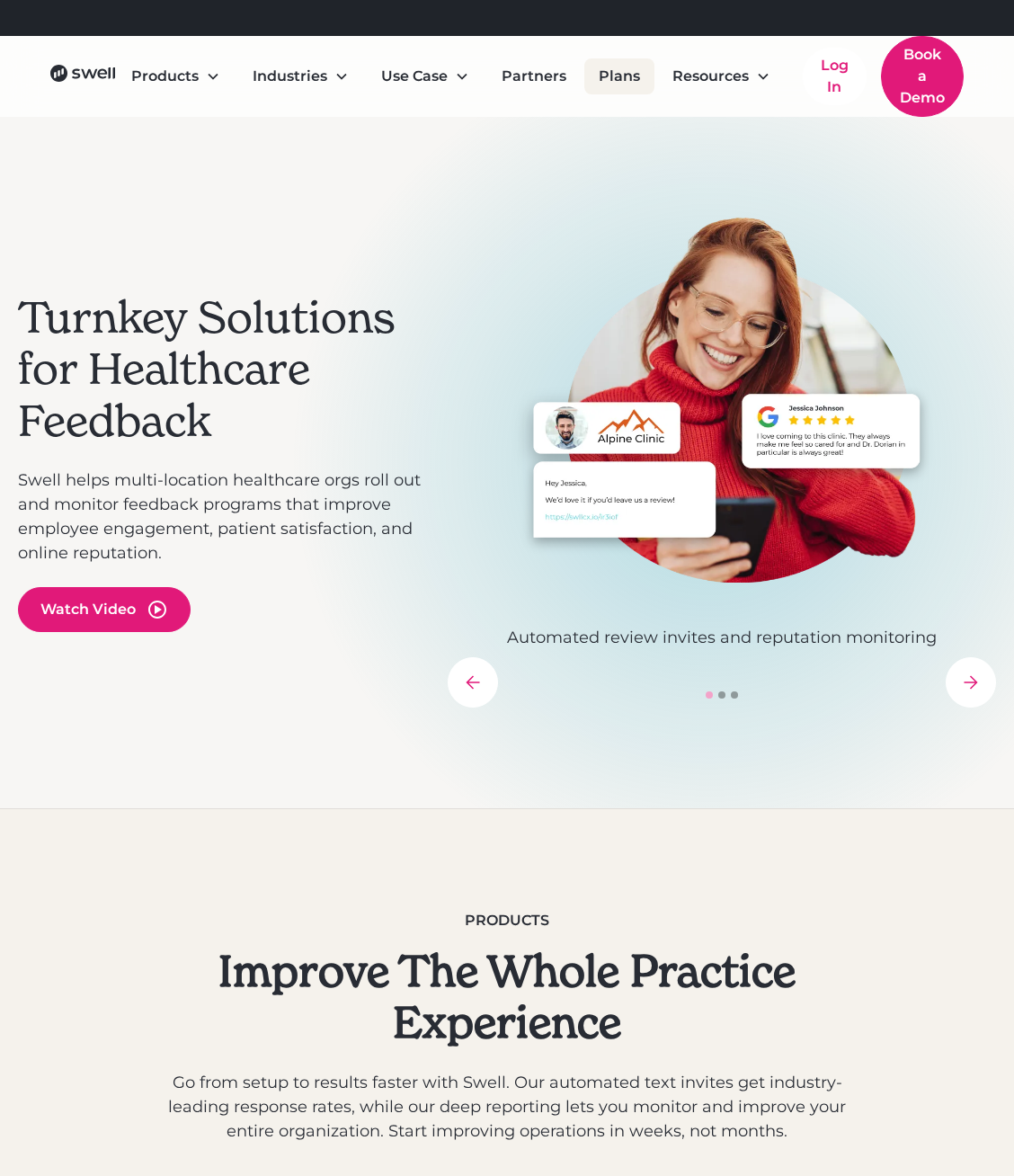 The width and height of the screenshot is (1014, 1176). Describe the element at coordinates (922, 77) in the screenshot. I see `a: Book a Demo` at that location.